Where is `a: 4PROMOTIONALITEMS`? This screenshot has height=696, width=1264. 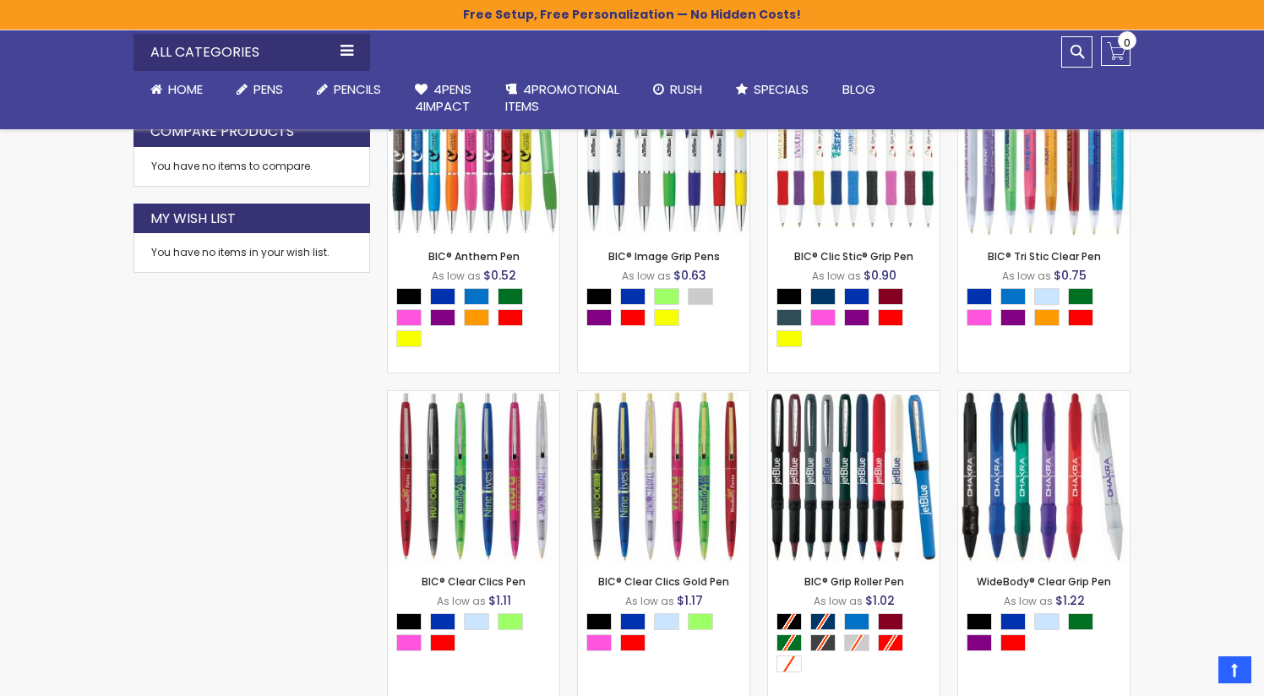
a: 4PROMOTIONALITEMS is located at coordinates (562, 98).